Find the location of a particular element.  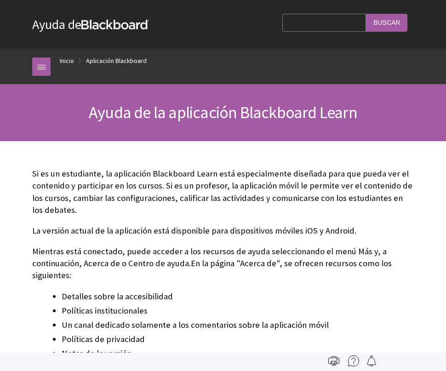

p: Mientras está conectado, puede acceder a los recursos de ayuda seleccionando el menú Más y, a con... is located at coordinates (223, 263).